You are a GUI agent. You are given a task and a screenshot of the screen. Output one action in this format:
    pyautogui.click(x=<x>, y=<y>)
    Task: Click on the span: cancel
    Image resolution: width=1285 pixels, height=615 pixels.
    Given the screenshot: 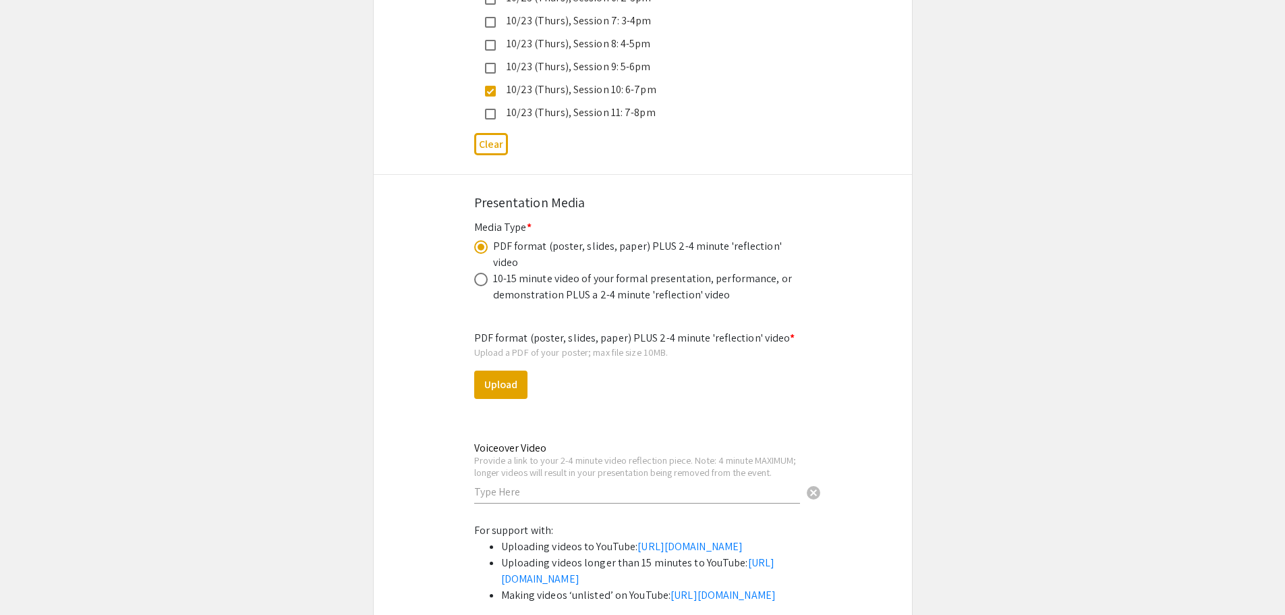 What is the action you would take?
    pyautogui.click(x=814, y=493)
    